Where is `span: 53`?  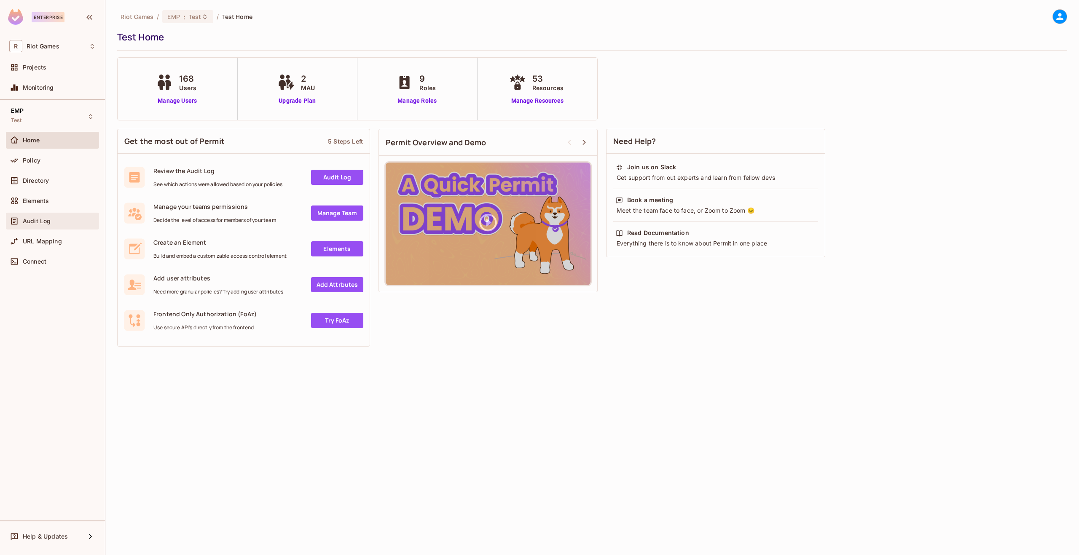 span: 53 is located at coordinates (548, 79).